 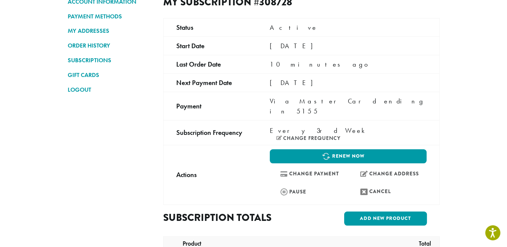 I want to click on h2: Subscription totals, so click(x=229, y=218).